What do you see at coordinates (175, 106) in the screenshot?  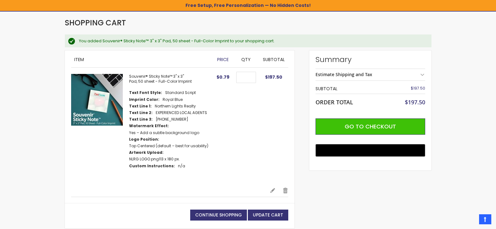 I see `dd: Northern Lights Realty` at bounding box center [175, 106].